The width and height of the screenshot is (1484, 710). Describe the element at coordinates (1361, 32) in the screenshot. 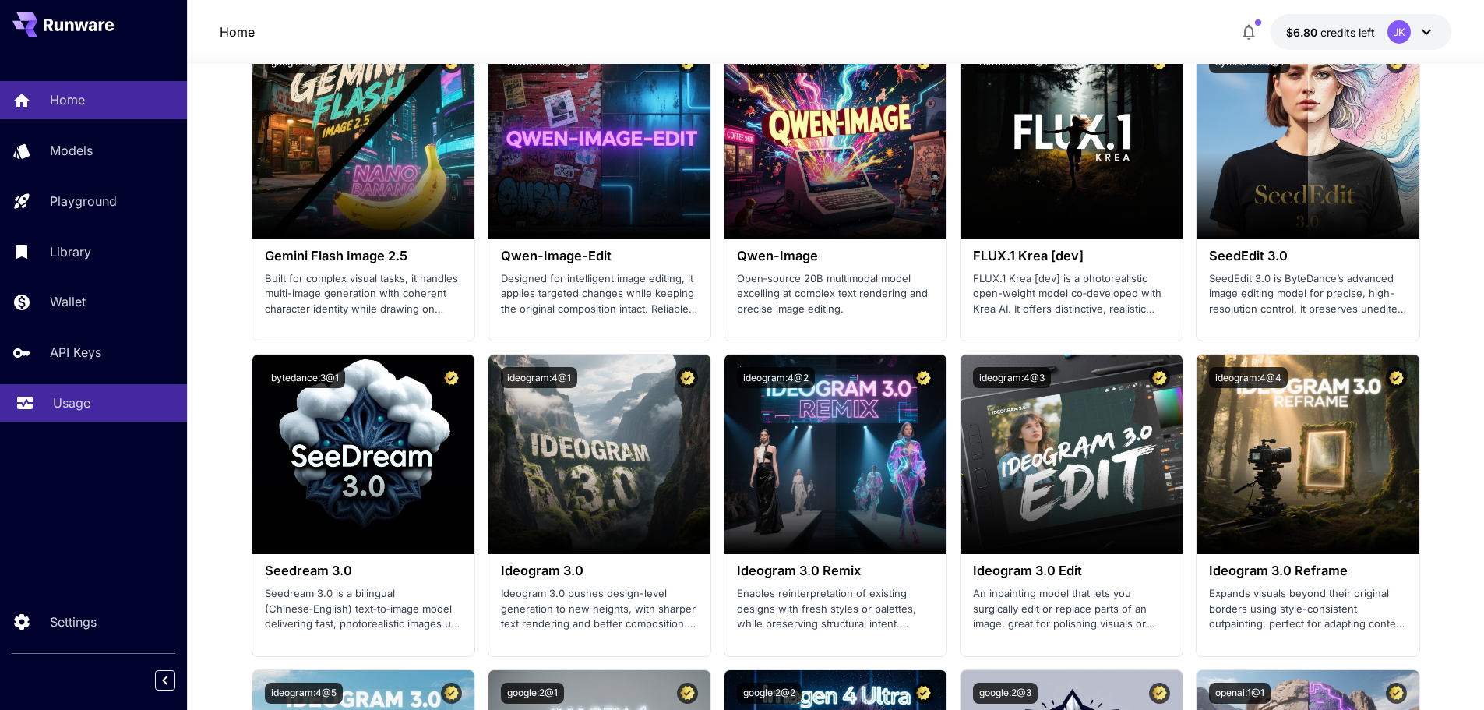

I see `button: $6.80449JK` at that location.